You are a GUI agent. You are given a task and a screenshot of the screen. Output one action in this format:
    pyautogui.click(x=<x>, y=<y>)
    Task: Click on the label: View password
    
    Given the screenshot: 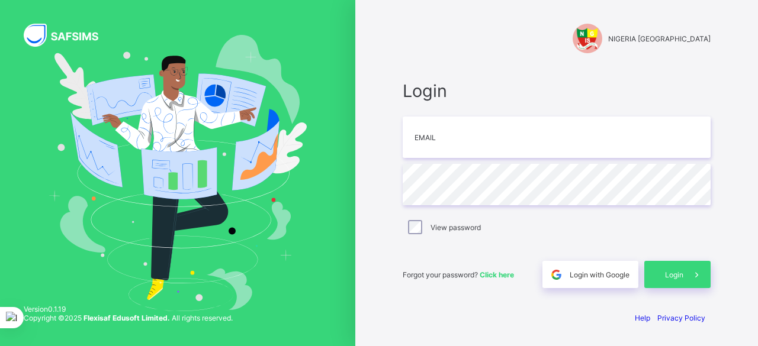 What is the action you would take?
    pyautogui.click(x=455, y=227)
    